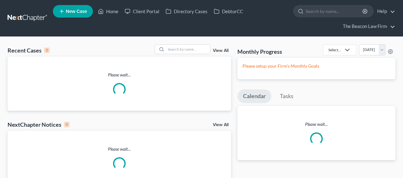 This screenshot has height=178, width=403. What do you see at coordinates (316, 66) in the screenshot?
I see `p: Please setup your Firm's Monthly Goals` at bounding box center [316, 66].